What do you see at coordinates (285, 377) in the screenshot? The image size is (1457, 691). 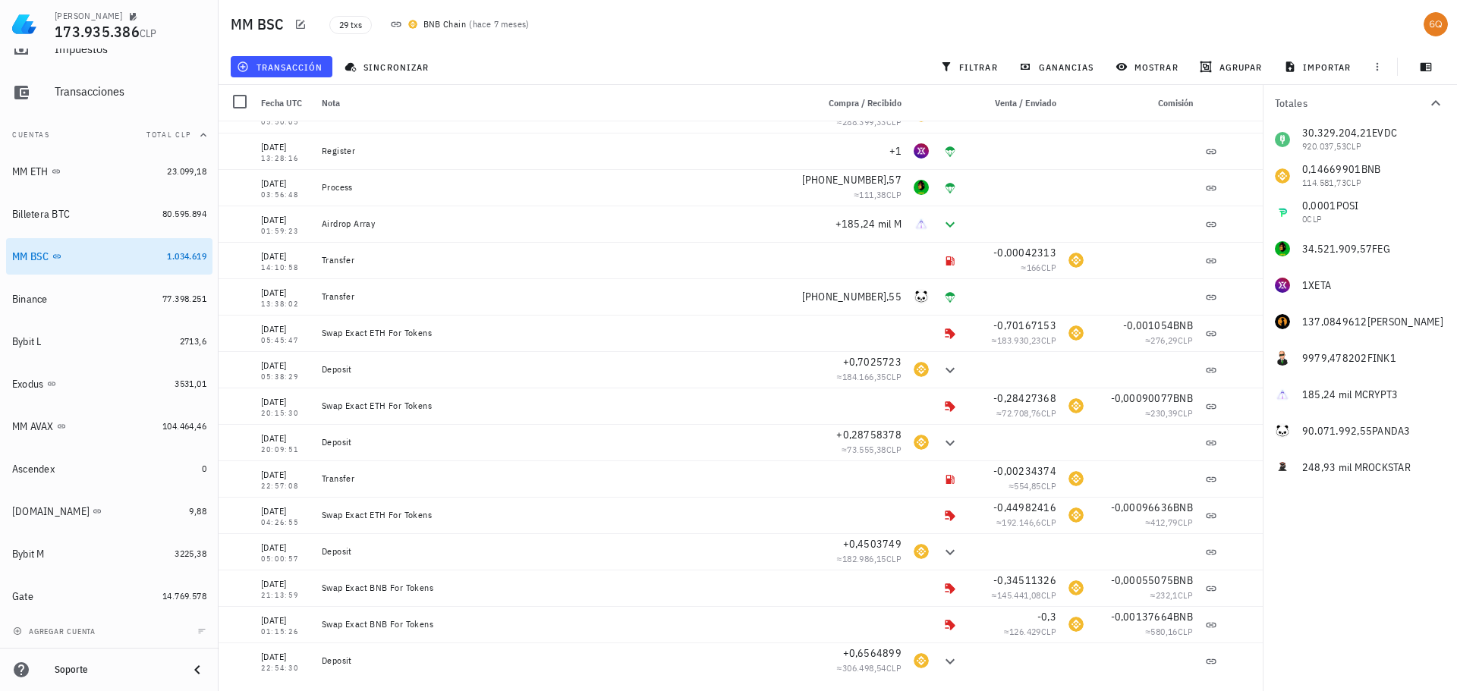 I see `div: 05:38:29` at bounding box center [285, 377].